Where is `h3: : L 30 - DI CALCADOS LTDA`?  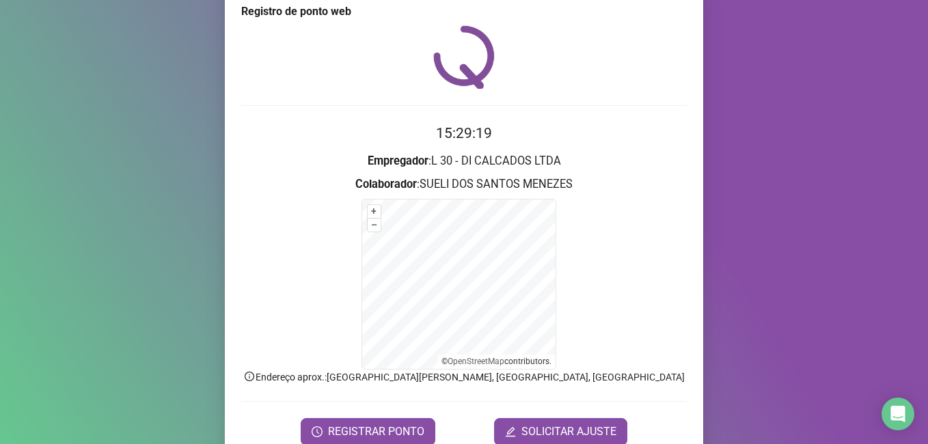
h3: : L 30 - DI CALCADOS LTDA is located at coordinates (464, 161).